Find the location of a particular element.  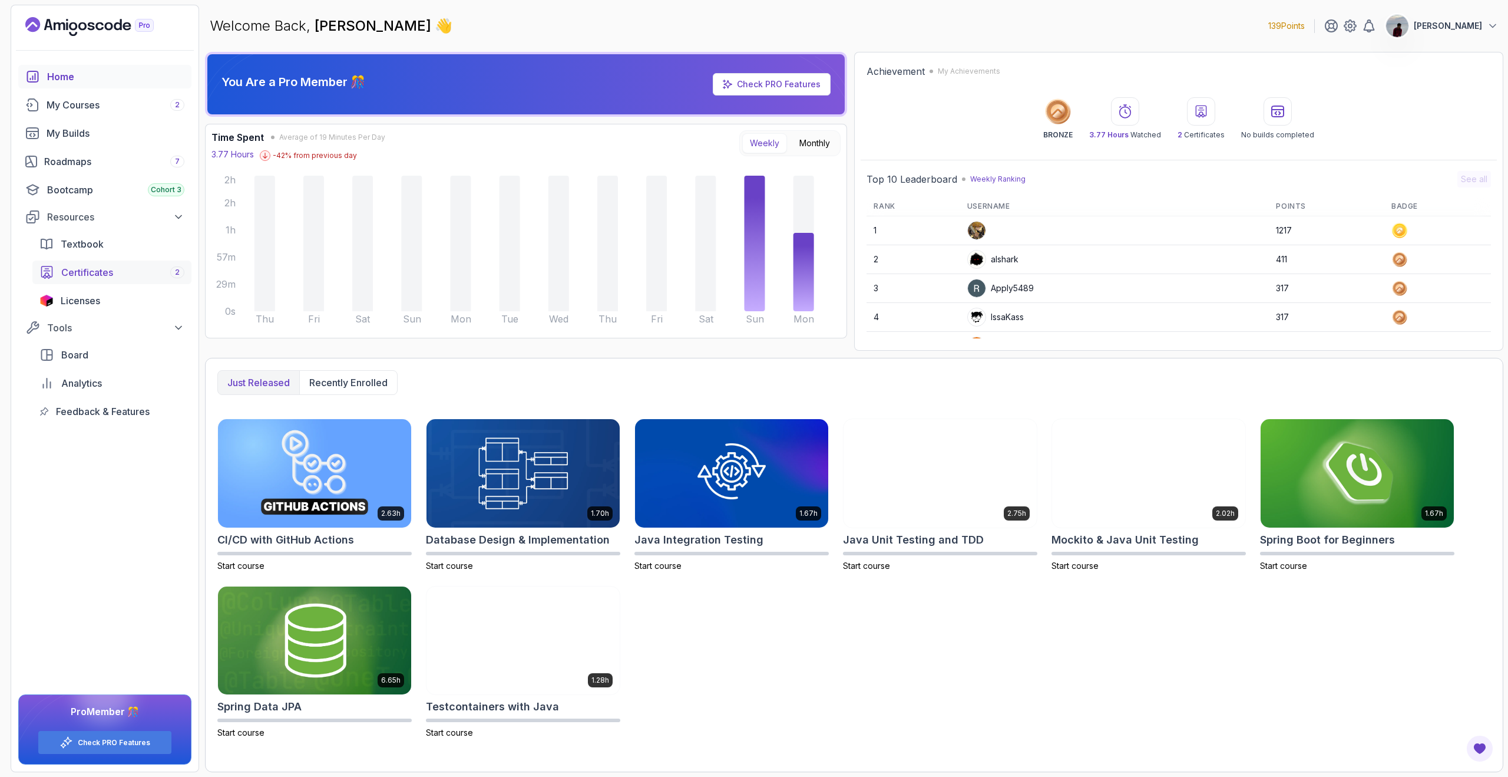

a: textbook is located at coordinates (112, 244).